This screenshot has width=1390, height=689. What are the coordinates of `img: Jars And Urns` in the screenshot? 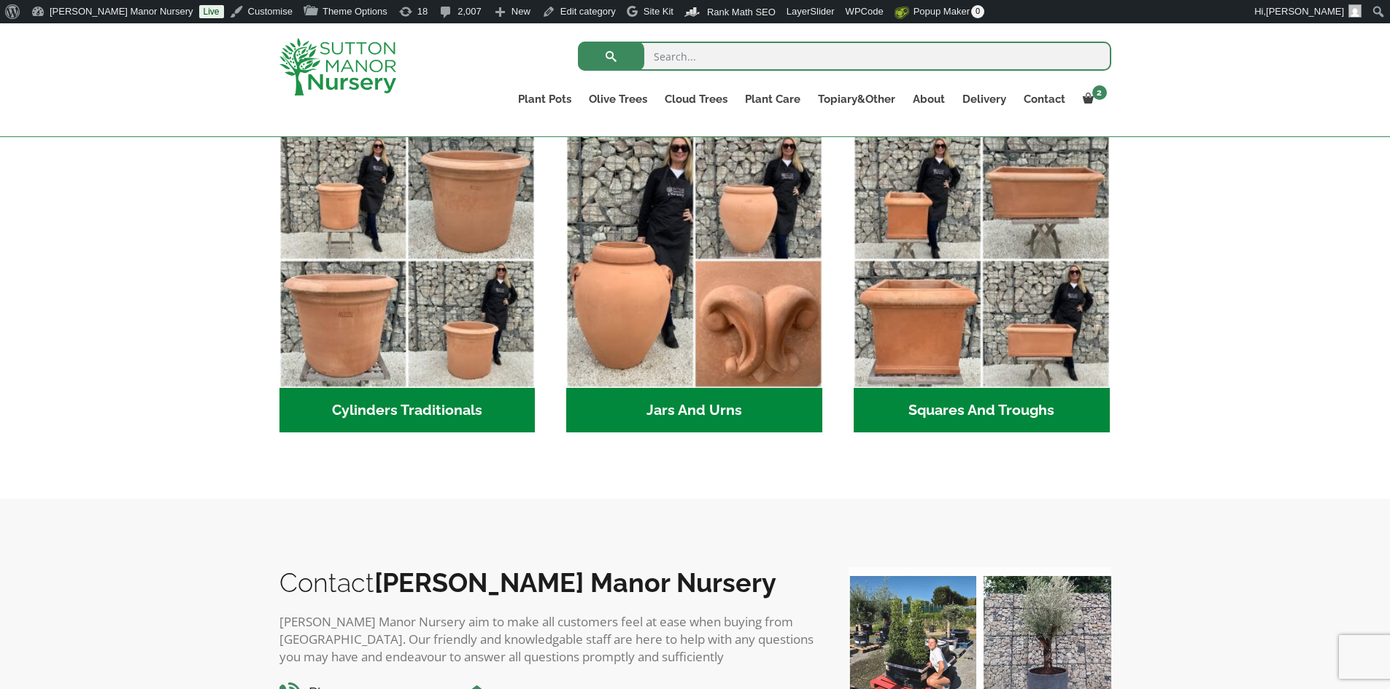 It's located at (694, 260).